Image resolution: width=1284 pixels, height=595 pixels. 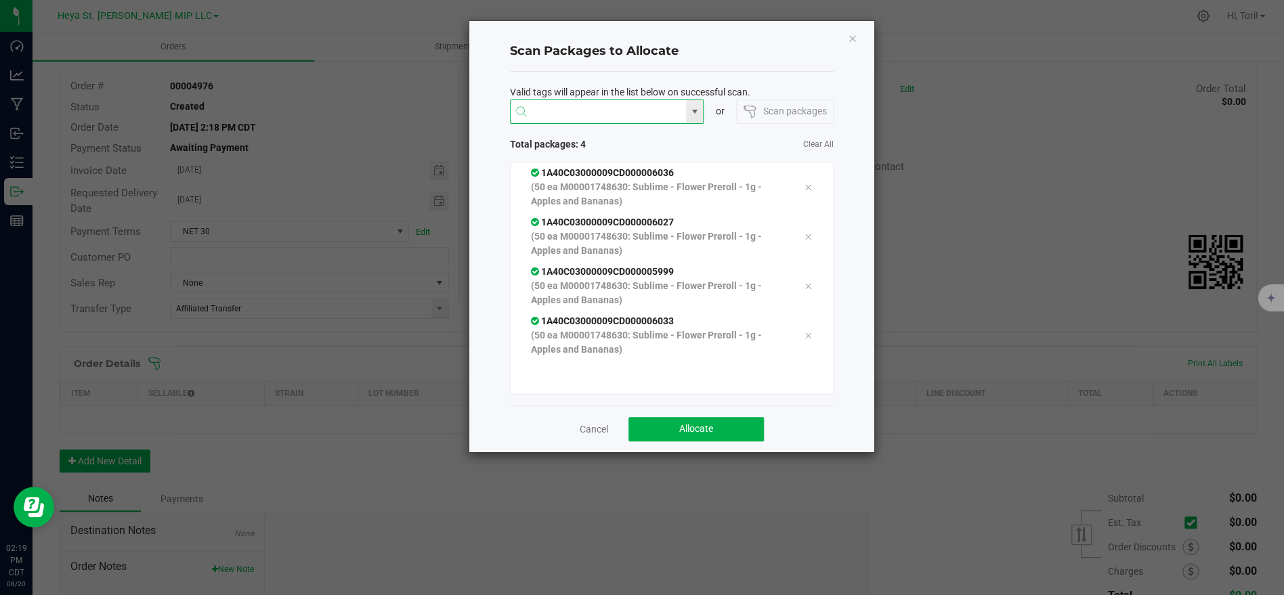 What do you see at coordinates (602, 321) in the screenshot?
I see `span: 1A40C03000009CD000006033` at bounding box center [602, 321].